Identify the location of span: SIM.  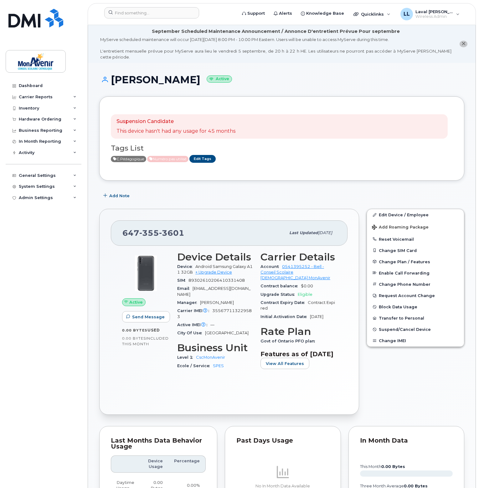
(183, 280).